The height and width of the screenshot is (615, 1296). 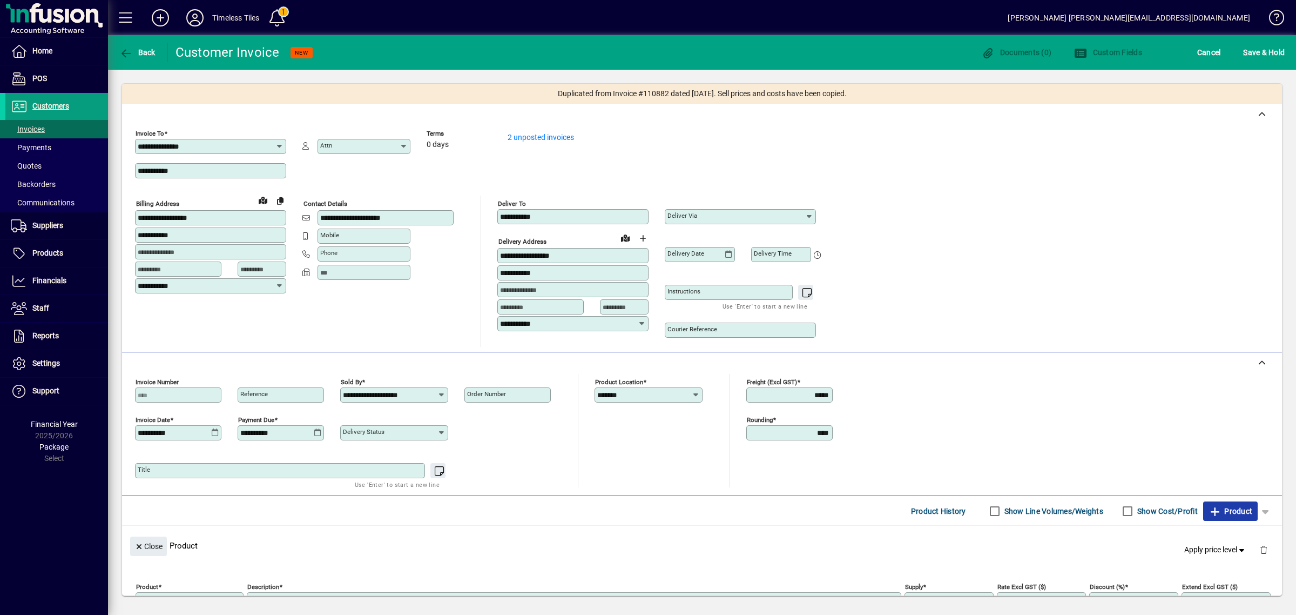 What do you see at coordinates (1053, 511) in the screenshot?
I see `label: Show Line Volumes/Weights` at bounding box center [1053, 511].